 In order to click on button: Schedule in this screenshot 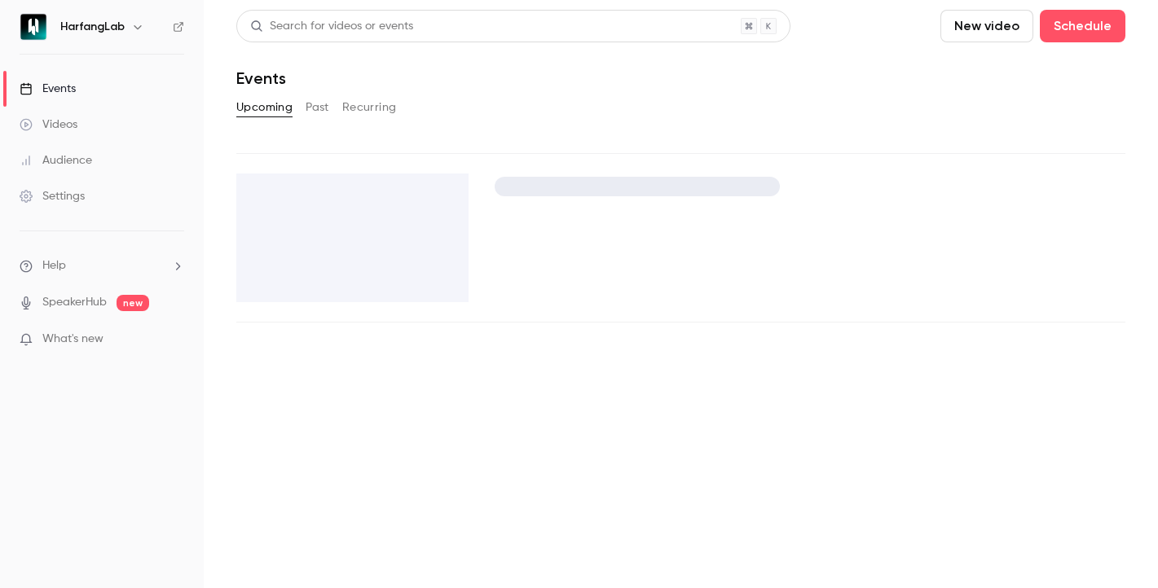, I will do `click(1082, 26)`.